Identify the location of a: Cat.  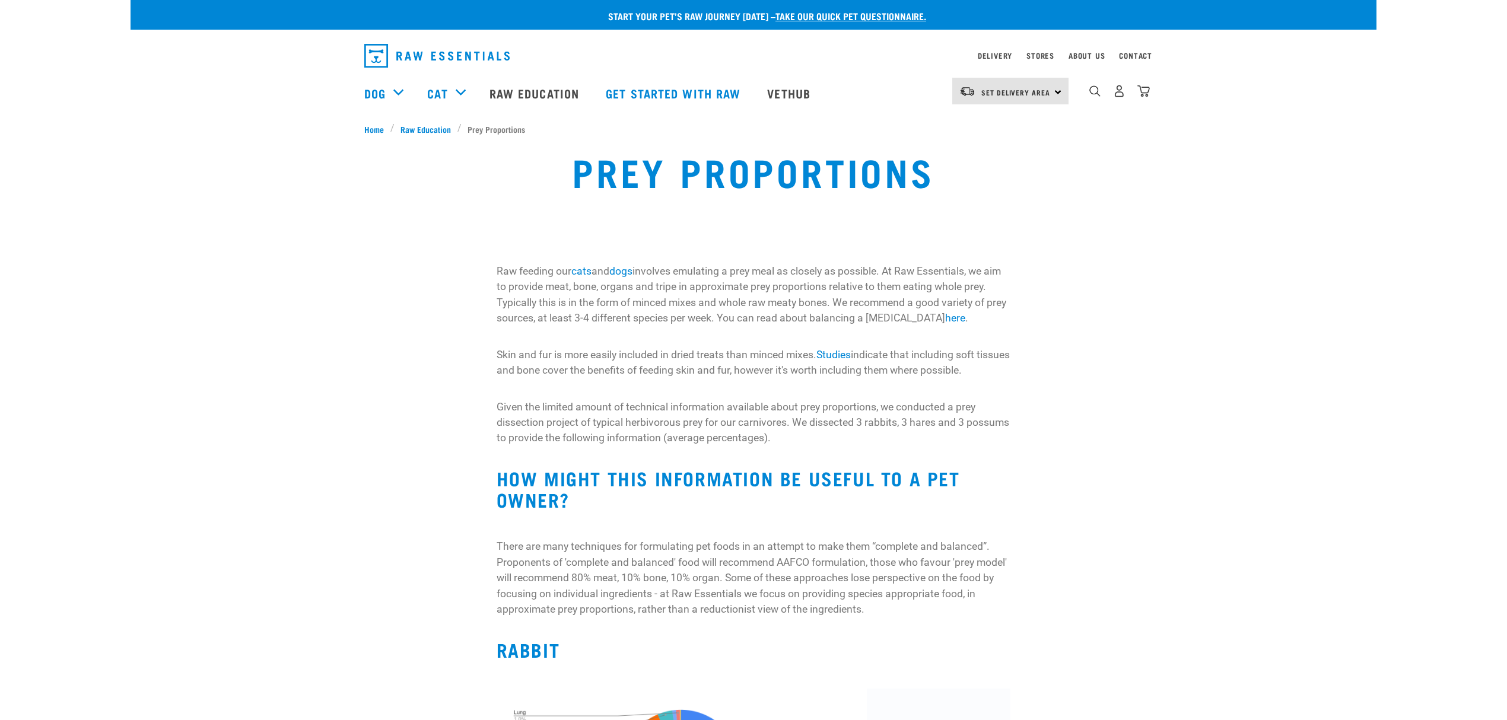
(437, 93).